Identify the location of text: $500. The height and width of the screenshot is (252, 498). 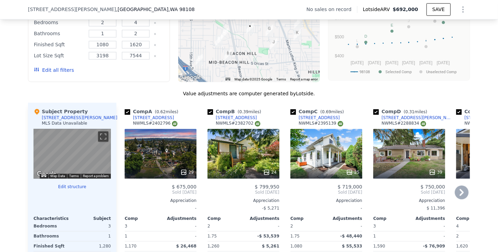
(339, 37).